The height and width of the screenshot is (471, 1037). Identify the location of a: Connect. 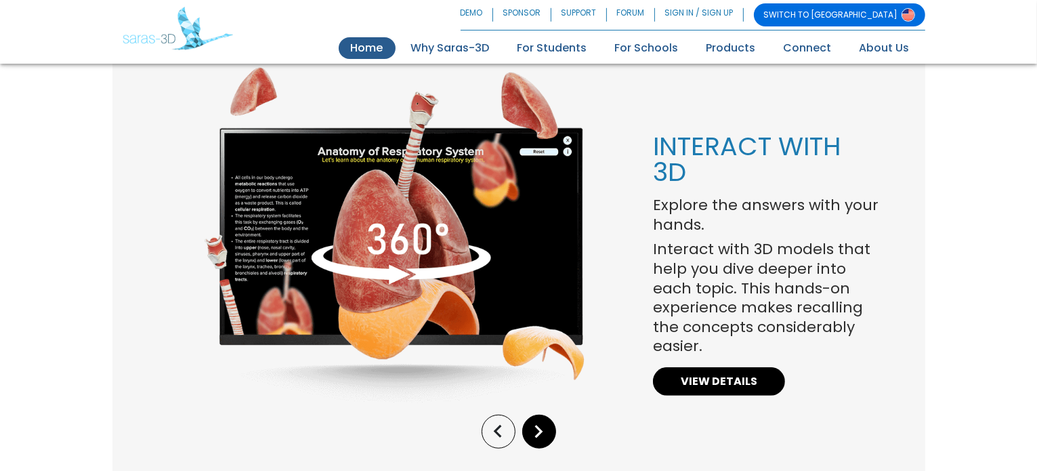
(807, 48).